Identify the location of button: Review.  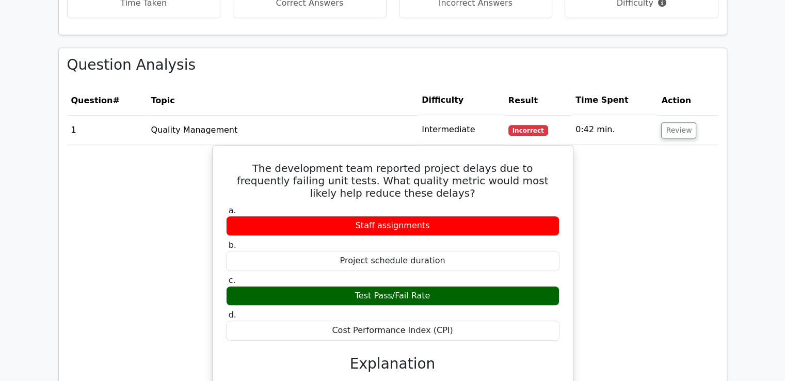
(678, 130).